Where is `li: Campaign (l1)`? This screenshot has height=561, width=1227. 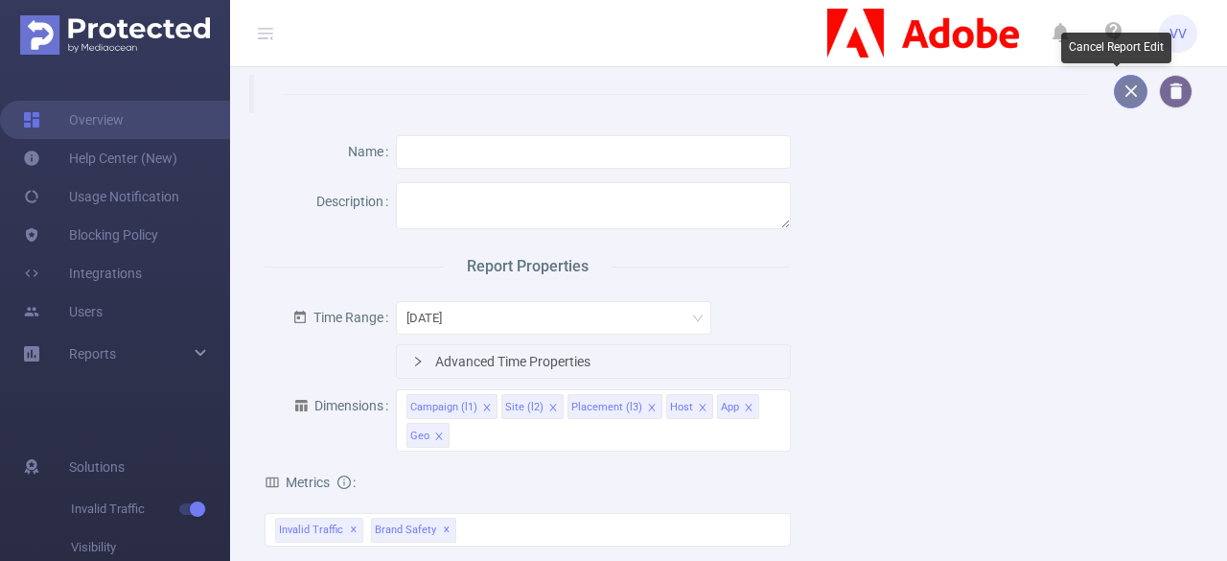 li: Campaign (l1) is located at coordinates (452, 407).